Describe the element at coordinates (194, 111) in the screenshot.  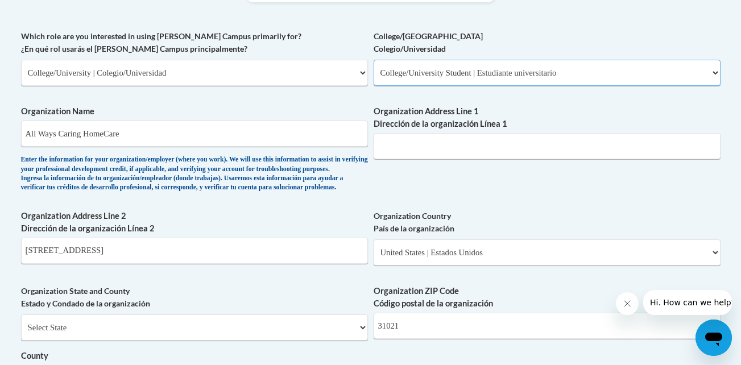
I see `label: Organization Name` at that location.